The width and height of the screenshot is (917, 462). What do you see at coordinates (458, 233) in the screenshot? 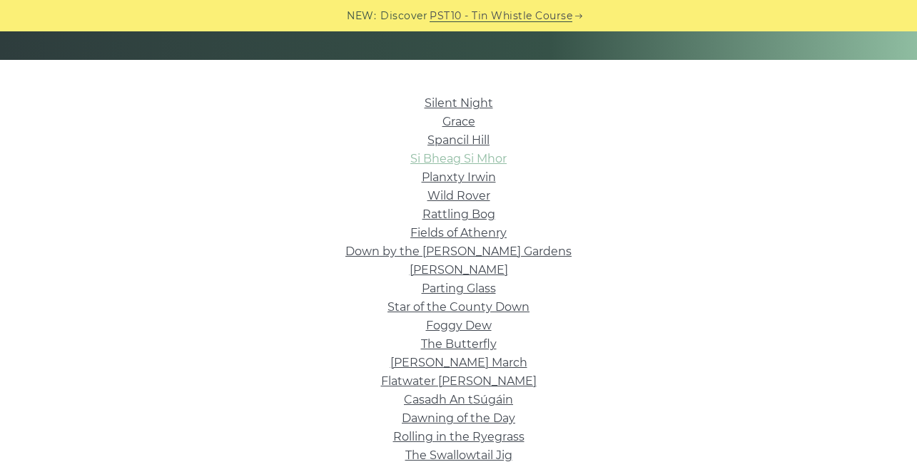
I see `a: Fields of Athenry` at bounding box center [458, 233].